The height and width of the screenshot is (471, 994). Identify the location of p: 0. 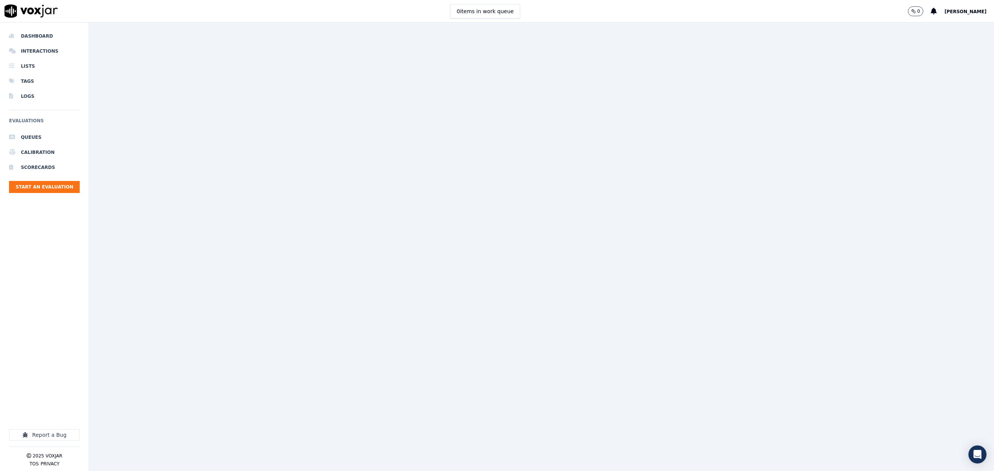
(918, 11).